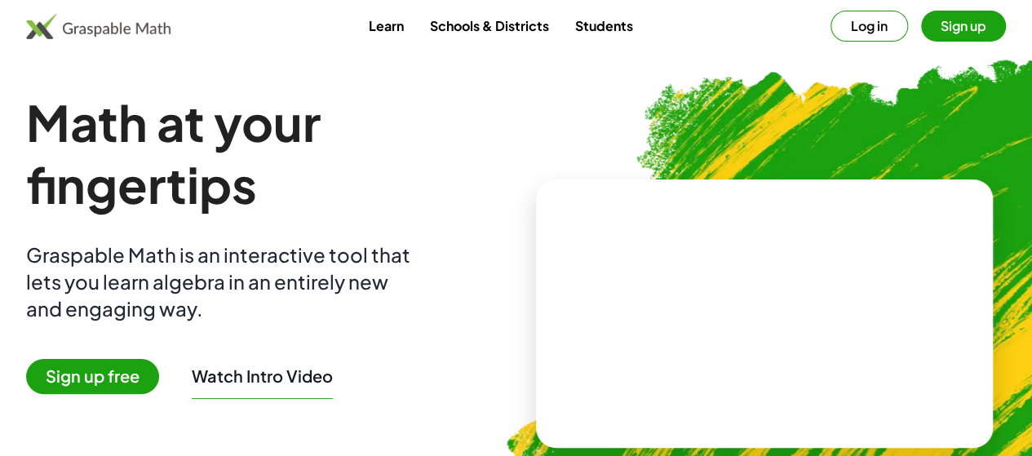 The image size is (1032, 456). Describe the element at coordinates (603, 25) in the screenshot. I see `a: Students` at that location.